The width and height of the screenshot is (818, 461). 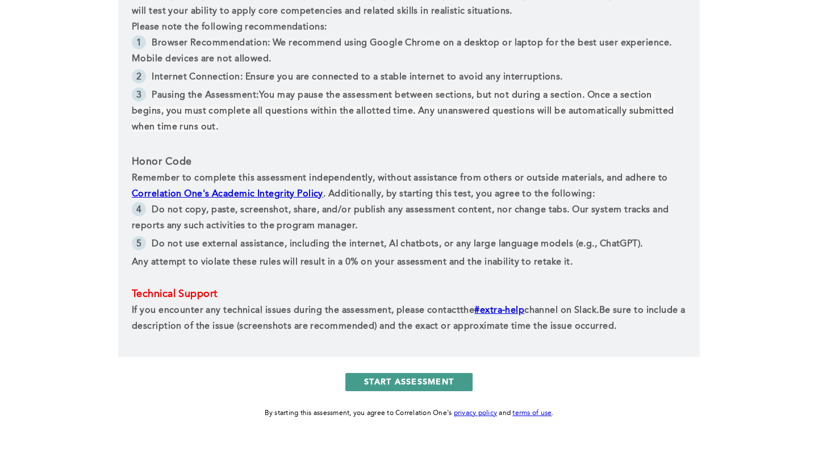 What do you see at coordinates (205, 95) in the screenshot?
I see `span: Pausing the Assessment:` at bounding box center [205, 95].